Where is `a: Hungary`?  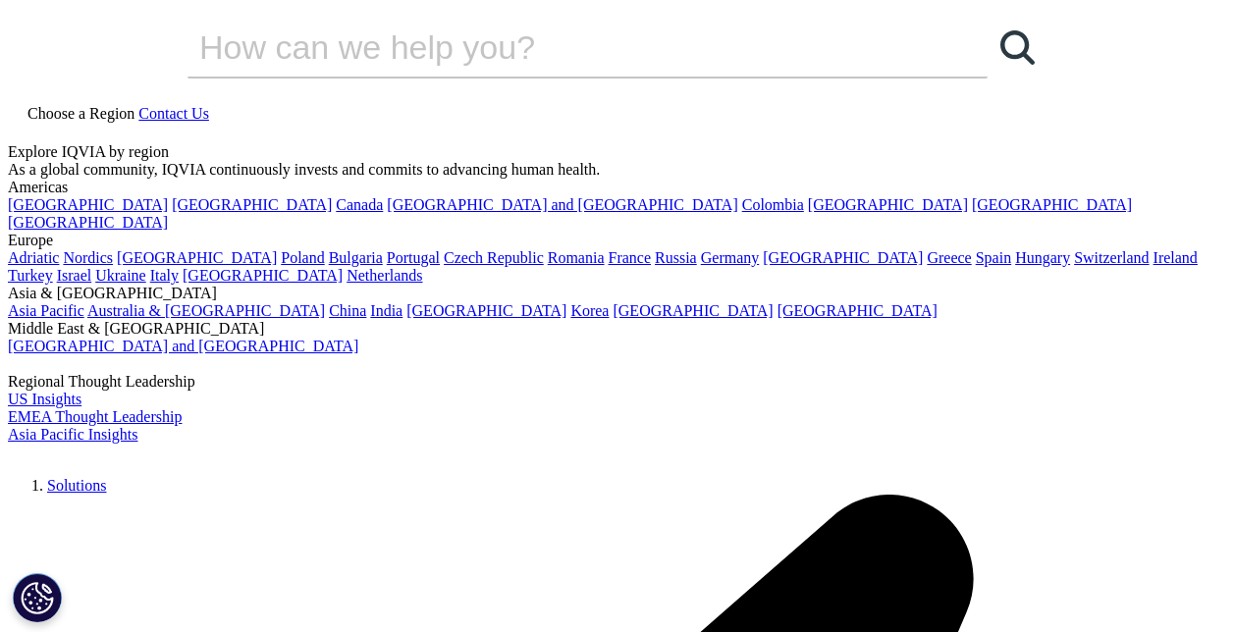
a: Hungary is located at coordinates (1042, 257).